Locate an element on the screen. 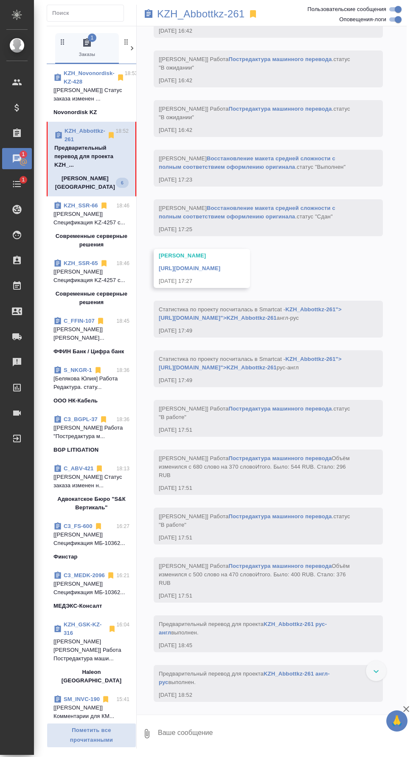 The image size is (416, 757). div: S_NKGR-118:36[Белякова Юлия] Работа Редактура. стату...ООО НК-Кабель is located at coordinates (91, 386).